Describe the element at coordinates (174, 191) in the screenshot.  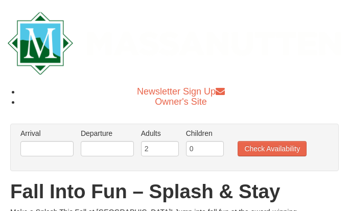
I see `h1: Fall Into Fun – Splash & Stay` at that location.